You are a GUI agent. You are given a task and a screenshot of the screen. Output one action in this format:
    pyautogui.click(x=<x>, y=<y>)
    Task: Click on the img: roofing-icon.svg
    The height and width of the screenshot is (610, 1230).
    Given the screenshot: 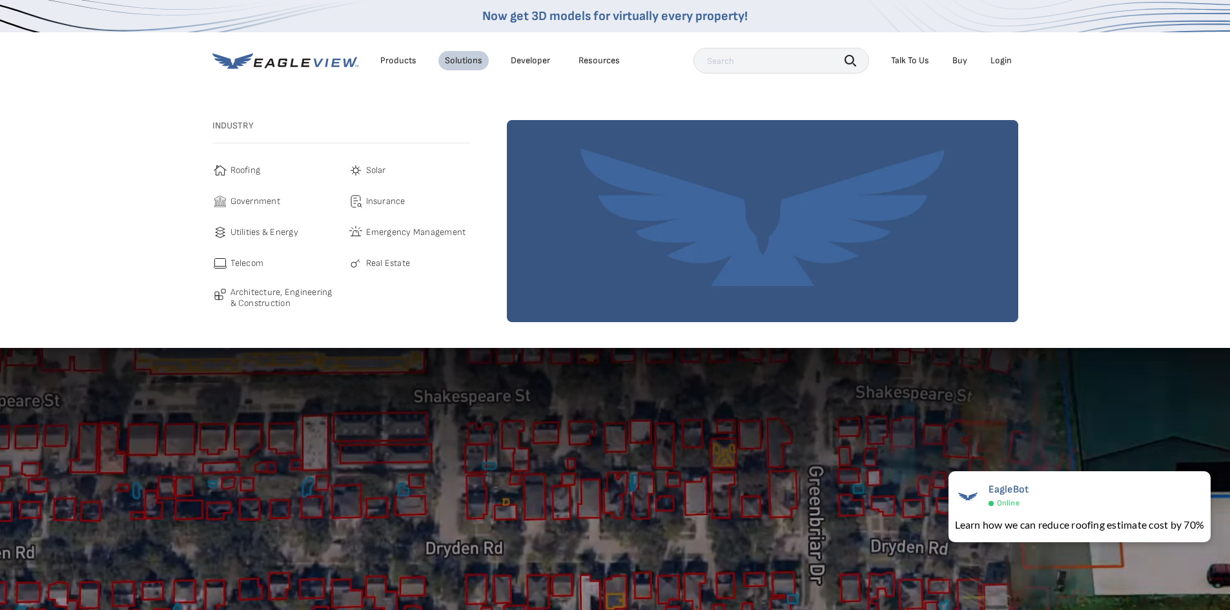 What is the action you would take?
    pyautogui.click(x=220, y=171)
    